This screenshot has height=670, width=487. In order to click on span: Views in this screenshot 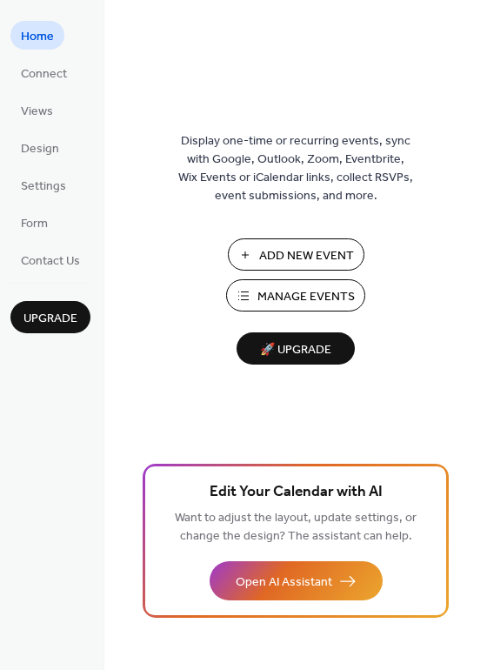, I will do `click(37, 111)`.